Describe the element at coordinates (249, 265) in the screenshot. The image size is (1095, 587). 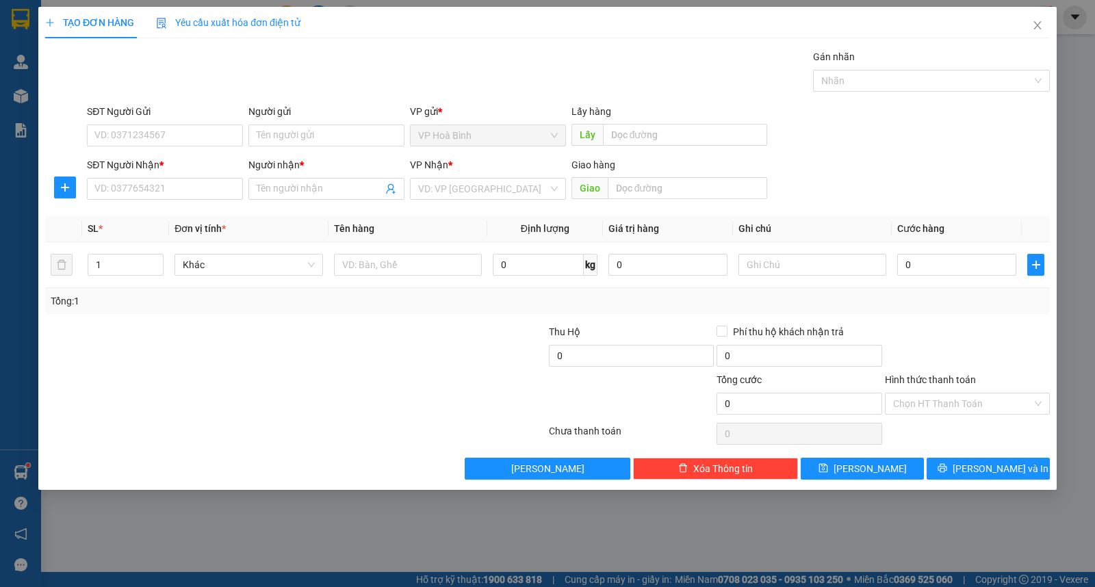
I see `span: Khác` at that location.